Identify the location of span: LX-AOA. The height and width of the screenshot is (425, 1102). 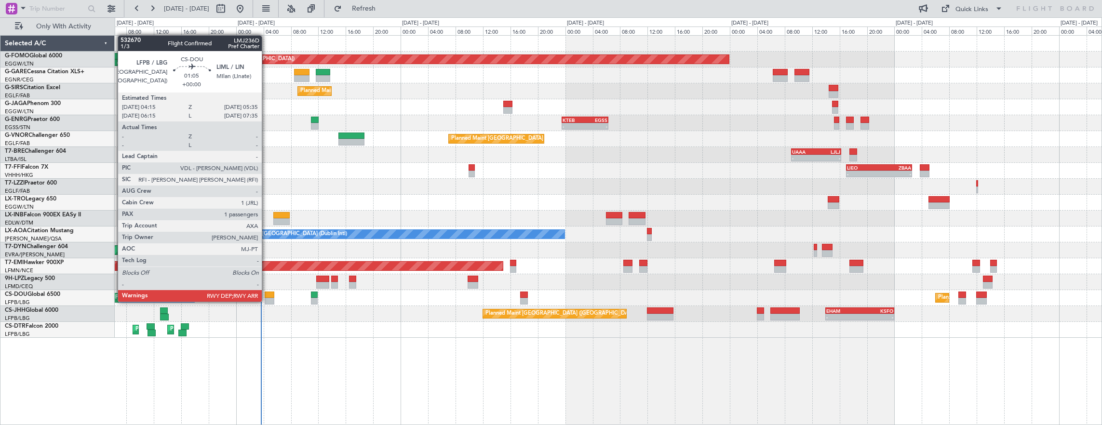
(16, 231).